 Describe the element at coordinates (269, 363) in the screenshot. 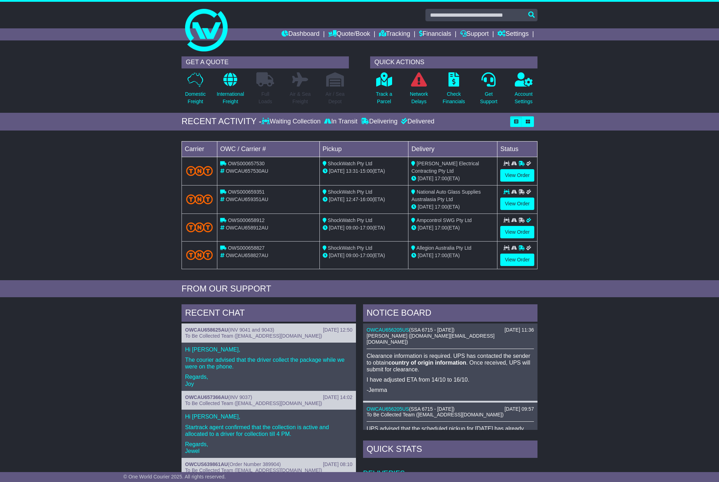

I see `p: The courier advised that the driver collect the package while we were on the phone.` at that location.